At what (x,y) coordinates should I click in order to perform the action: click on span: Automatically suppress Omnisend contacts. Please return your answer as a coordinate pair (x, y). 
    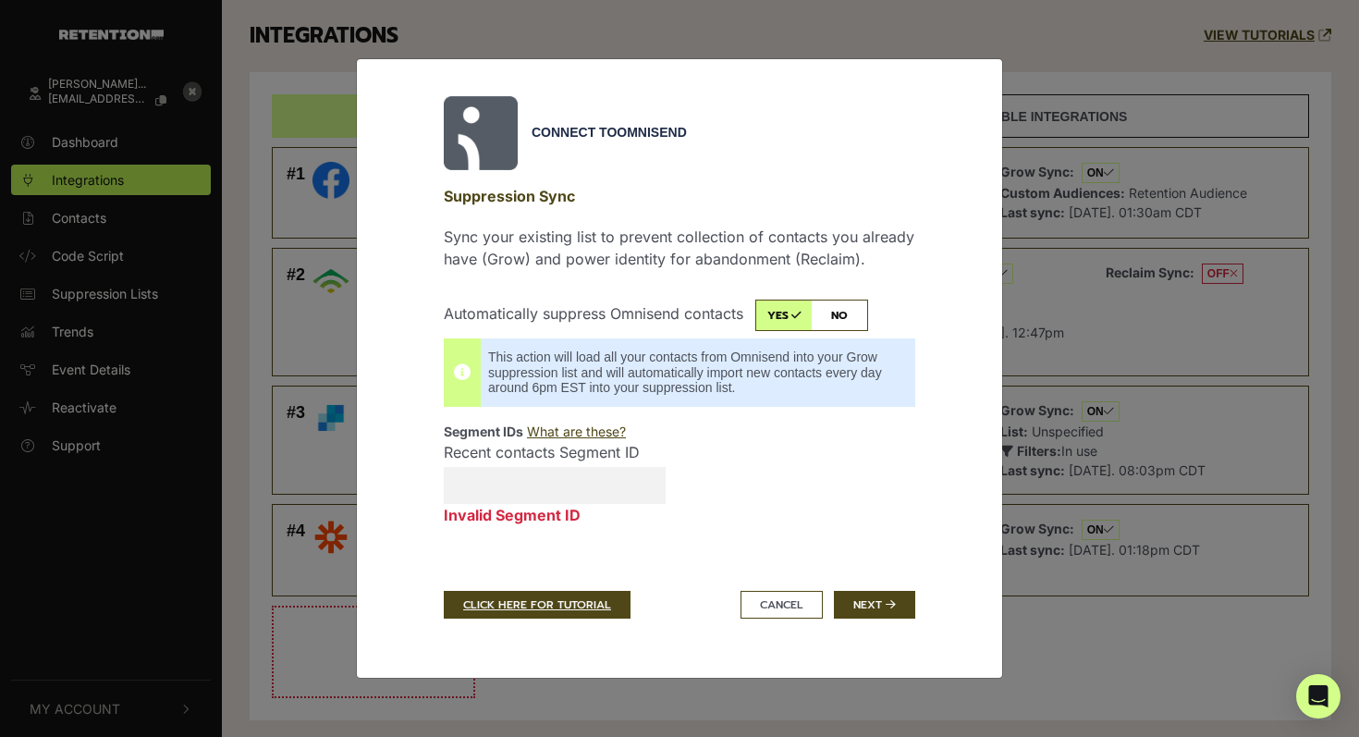
    Looking at the image, I should click on (593, 313).